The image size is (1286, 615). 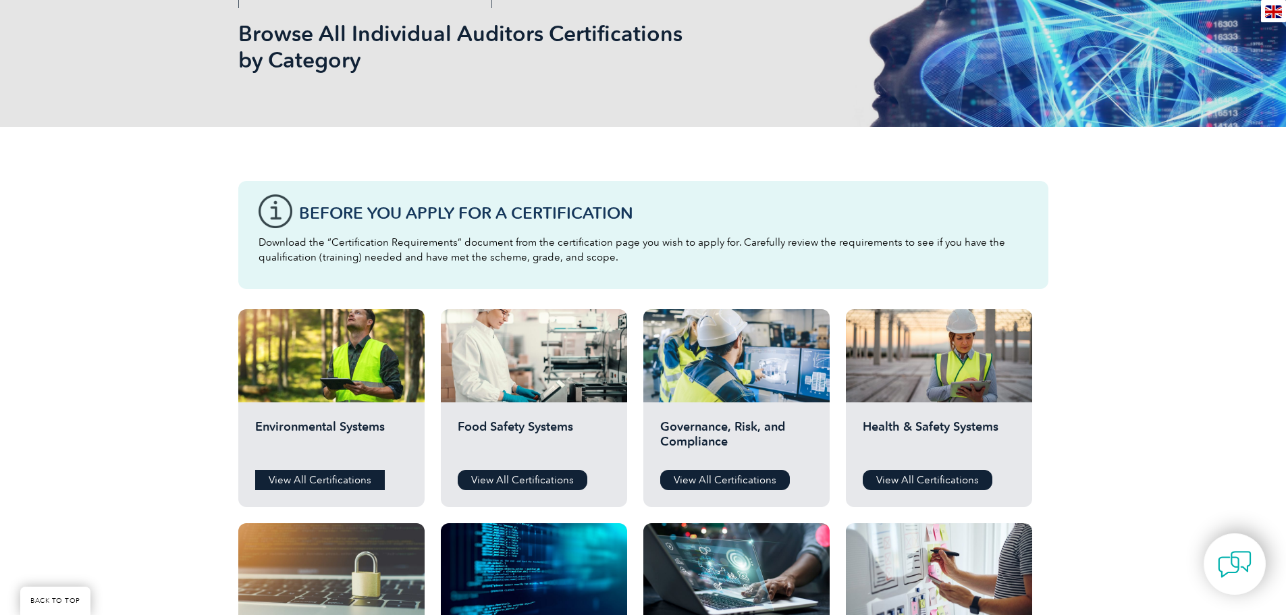 What do you see at coordinates (664, 213) in the screenshot?
I see `h3: Before You Apply For a Certification` at bounding box center [664, 213].